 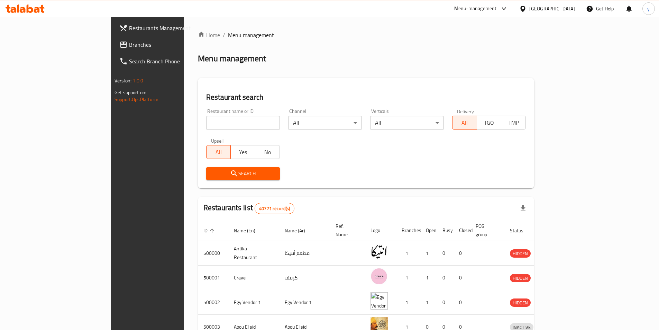 What do you see at coordinates (346, 230) in the screenshot?
I see `span: Ref. Name` at bounding box center [346, 230].